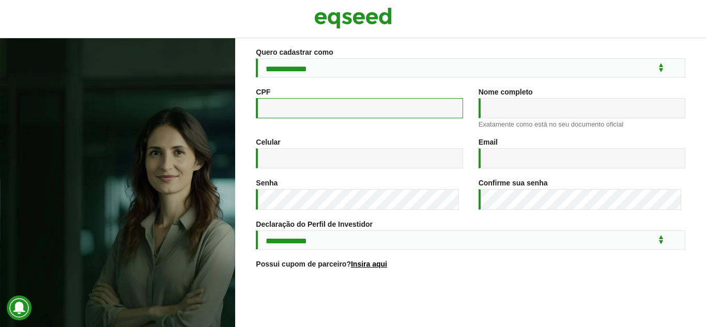 This screenshot has width=706, height=327. Describe the element at coordinates (263, 92) in the screenshot. I see `label: CPF` at that location.